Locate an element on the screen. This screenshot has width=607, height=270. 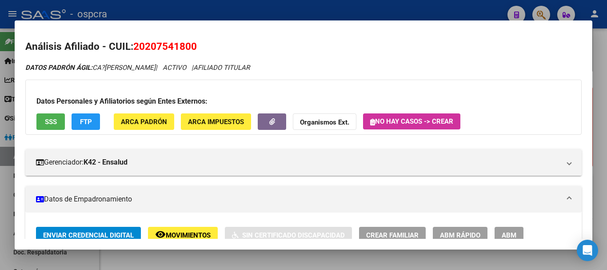
span: 20207541800 is located at coordinates (165, 46).